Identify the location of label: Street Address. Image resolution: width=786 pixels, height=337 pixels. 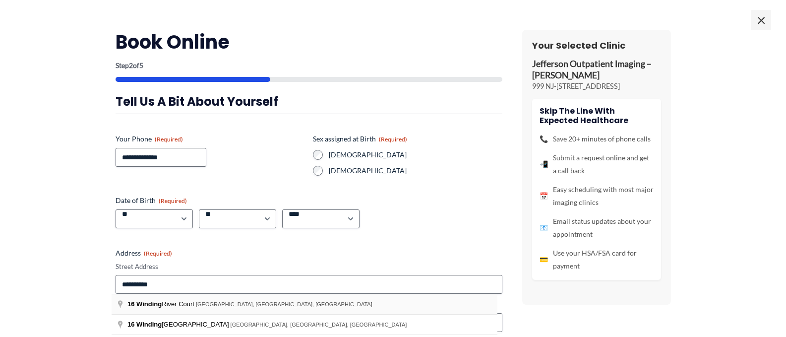
(309, 266).